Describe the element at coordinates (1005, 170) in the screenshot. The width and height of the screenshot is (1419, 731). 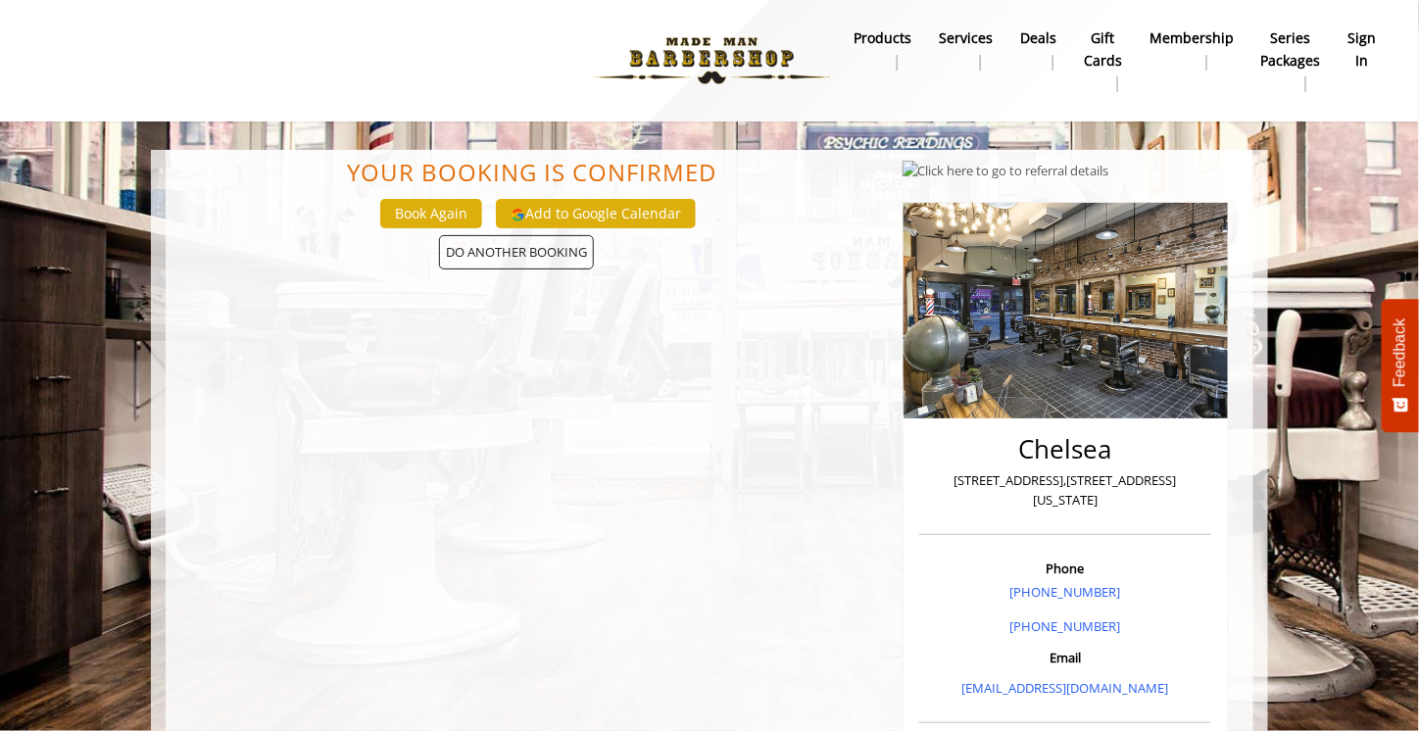
I see `img: Click here to go to referral details` at that location.